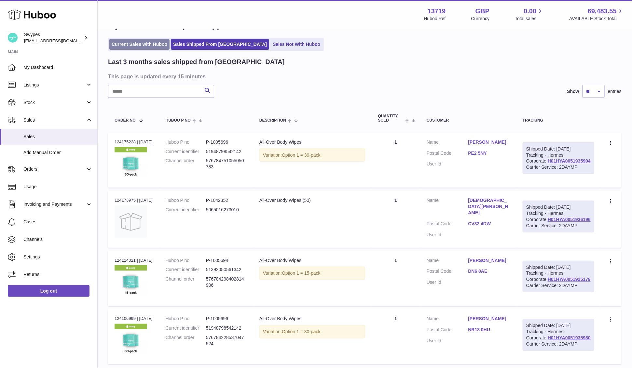 This screenshot has height=368, width=632. Describe the element at coordinates (58, 222) in the screenshot. I see `span: Cases` at that location.